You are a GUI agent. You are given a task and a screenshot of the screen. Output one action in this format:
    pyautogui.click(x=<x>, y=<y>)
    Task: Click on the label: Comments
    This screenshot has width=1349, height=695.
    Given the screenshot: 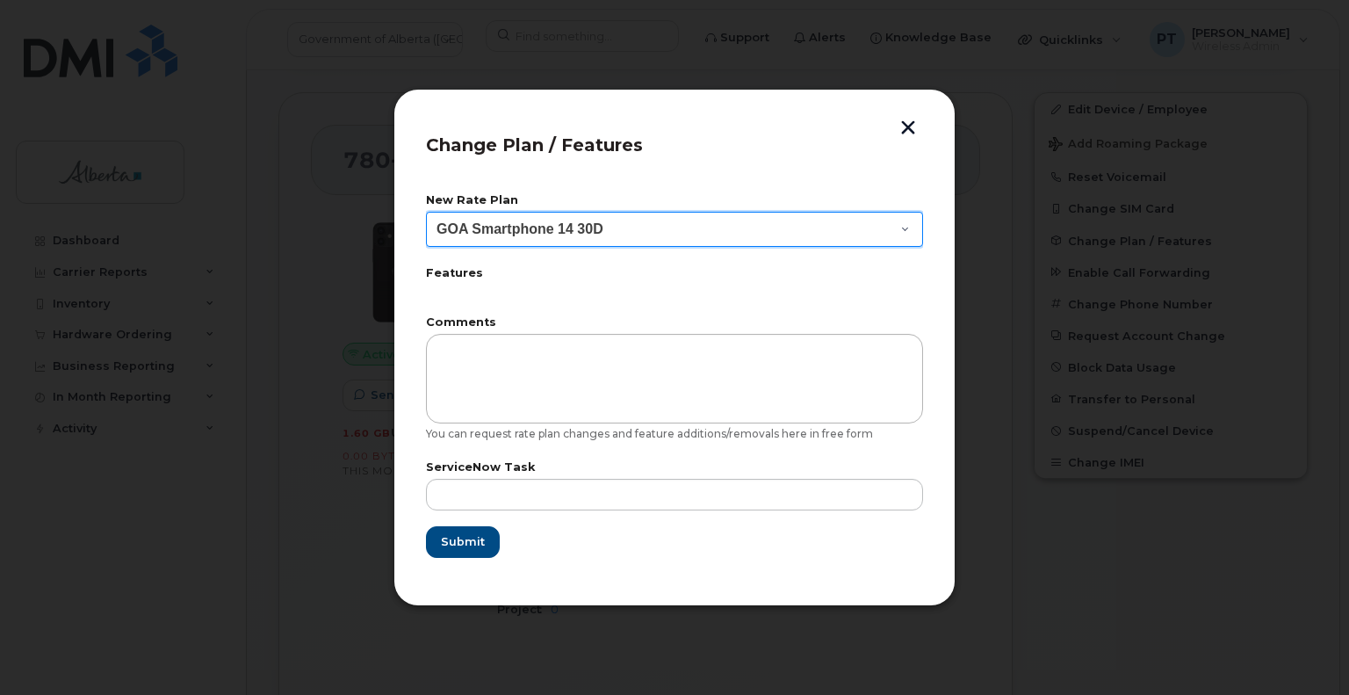 What is the action you would take?
    pyautogui.click(x=675, y=322)
    